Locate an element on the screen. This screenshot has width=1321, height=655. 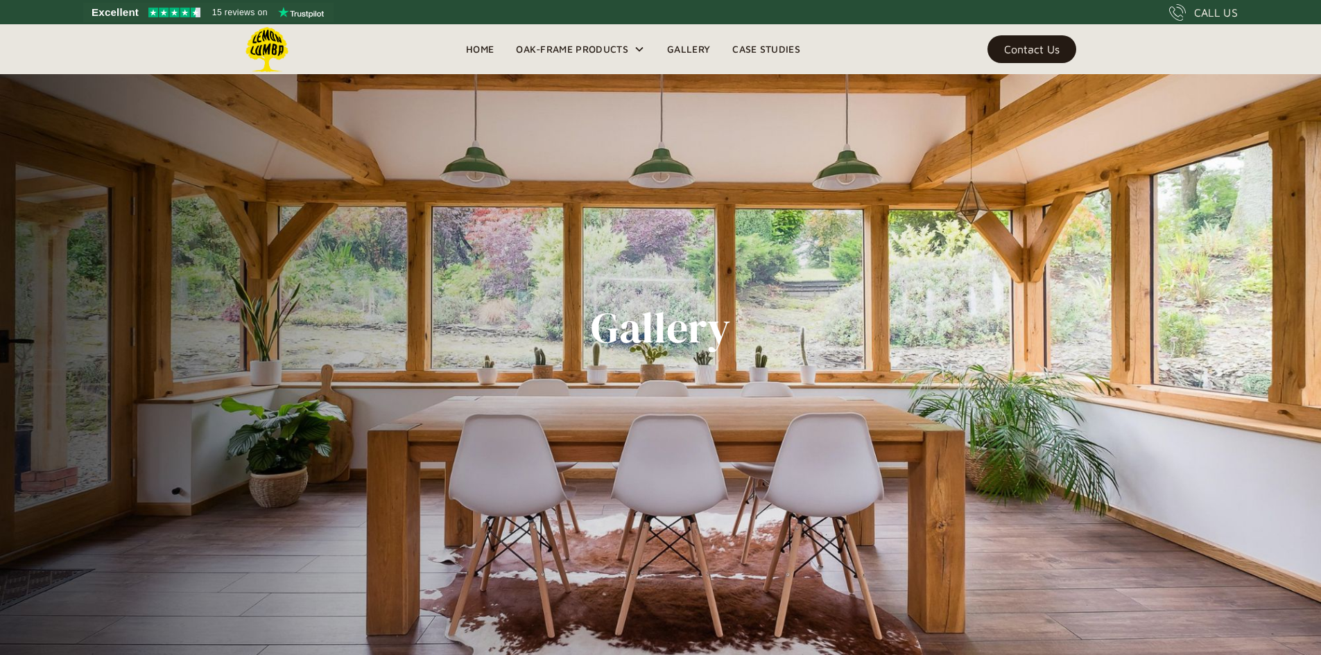
a: Home is located at coordinates (480, 49).